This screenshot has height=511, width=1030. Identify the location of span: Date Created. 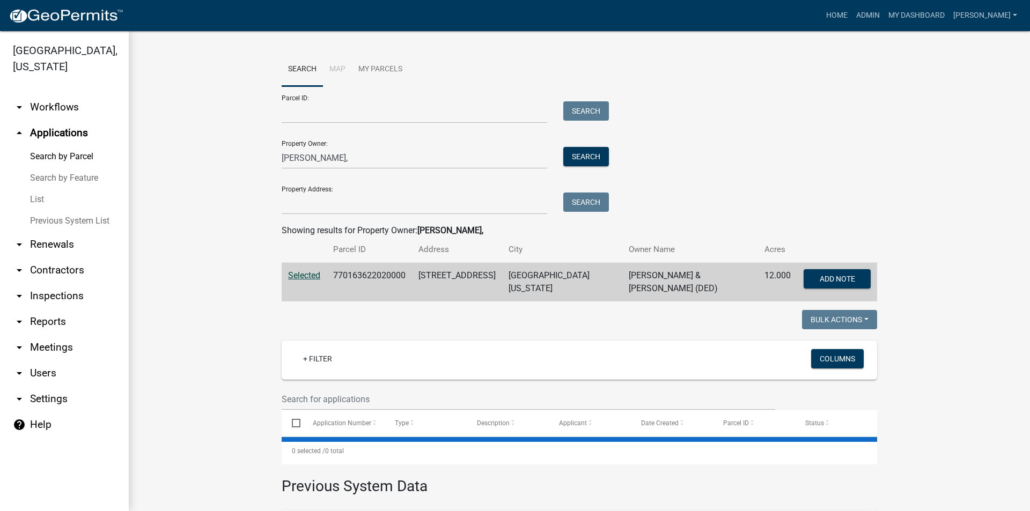
(660, 423).